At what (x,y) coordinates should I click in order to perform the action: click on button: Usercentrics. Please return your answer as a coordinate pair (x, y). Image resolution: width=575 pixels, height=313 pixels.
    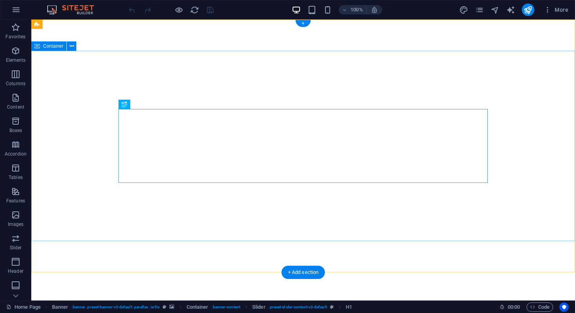
    Looking at the image, I should click on (564, 307).